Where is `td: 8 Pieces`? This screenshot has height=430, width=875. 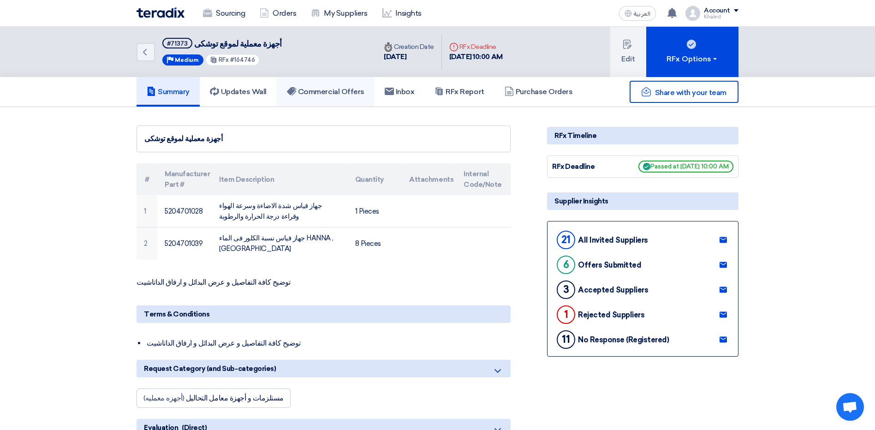
td: 8 Pieces is located at coordinates (375, 244).